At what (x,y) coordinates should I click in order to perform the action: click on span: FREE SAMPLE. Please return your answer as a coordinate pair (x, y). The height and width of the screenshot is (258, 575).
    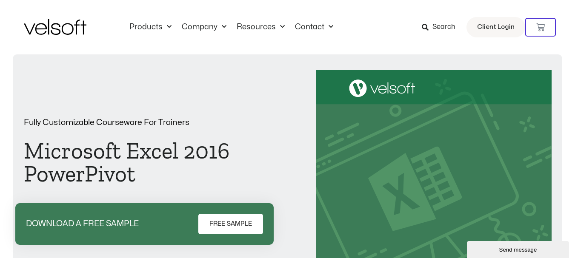
    Looking at the image, I should click on (231, 224).